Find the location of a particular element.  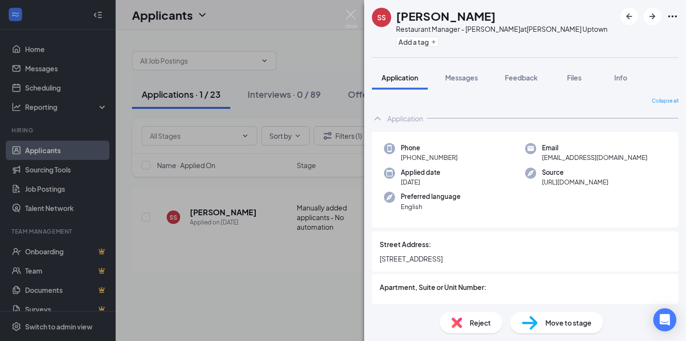

span: Messages is located at coordinates (462, 78).